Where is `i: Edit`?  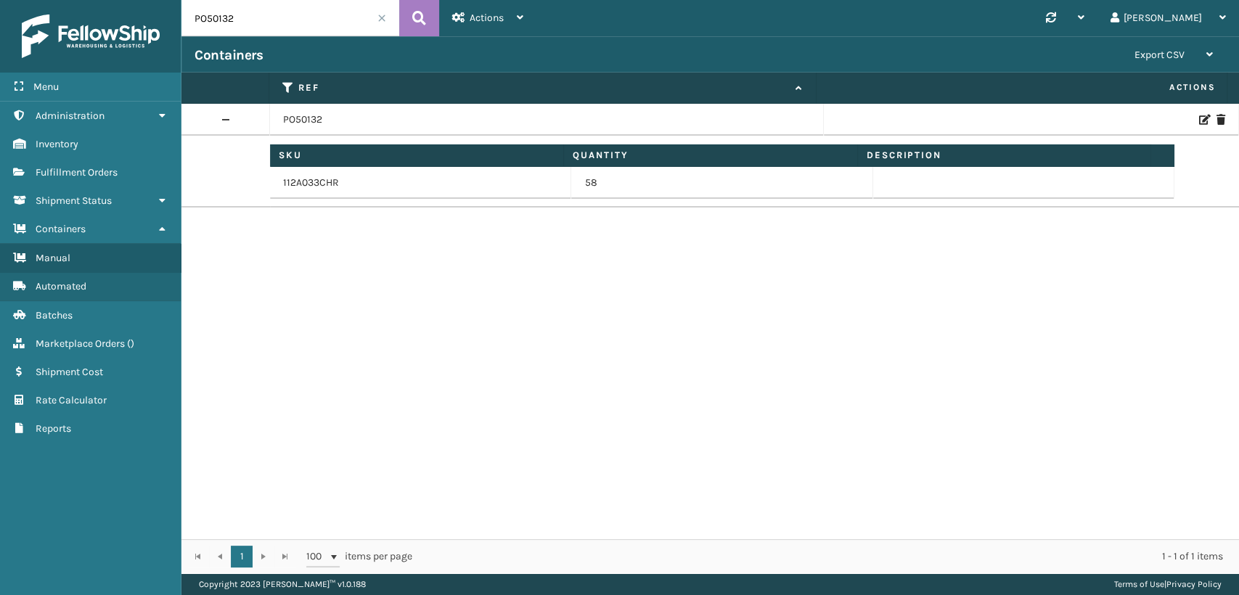
i: Edit is located at coordinates (1204, 120).